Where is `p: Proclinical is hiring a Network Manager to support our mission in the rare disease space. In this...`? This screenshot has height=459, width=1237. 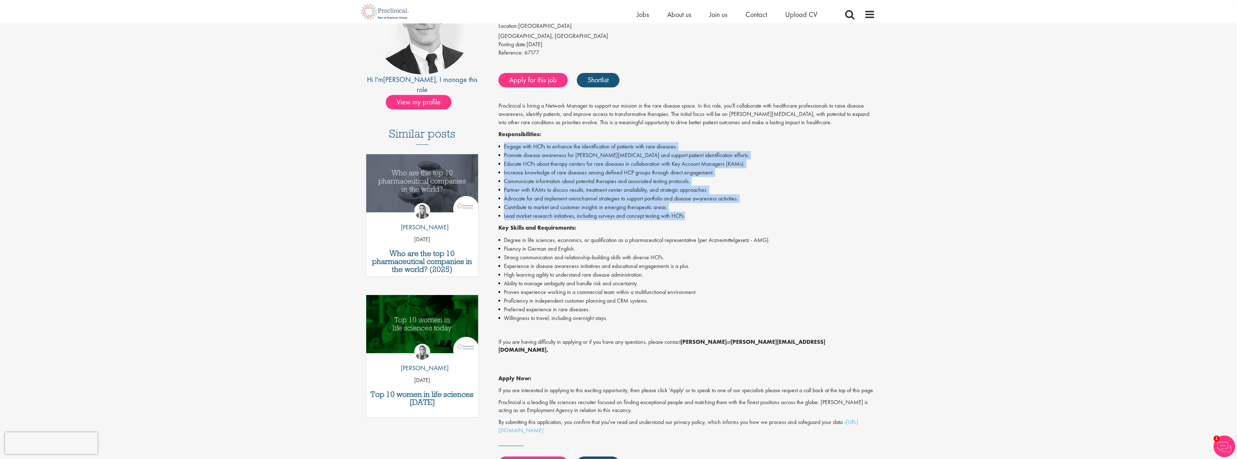 p: Proclinical is hiring a Network Manager to support our mission in the rare disease space. In this... is located at coordinates (686, 114).